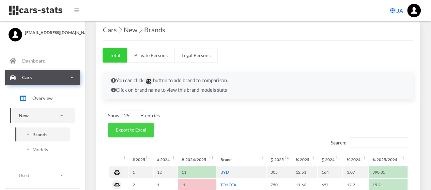 This screenshot has height=190, width=431. What do you see at coordinates (258, 30) in the screenshot?
I see `h4: Cars New Brands` at bounding box center [258, 30].